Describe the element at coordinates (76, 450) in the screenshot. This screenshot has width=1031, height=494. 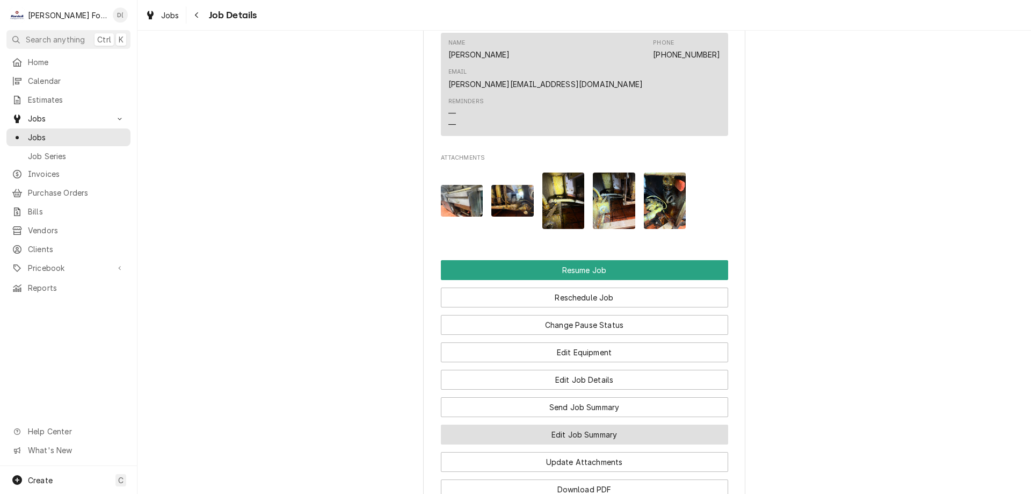
I see `span: What's New` at that location.